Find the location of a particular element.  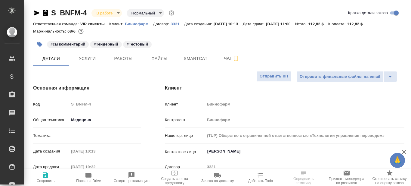

span: Услуги is located at coordinates (87, 58).